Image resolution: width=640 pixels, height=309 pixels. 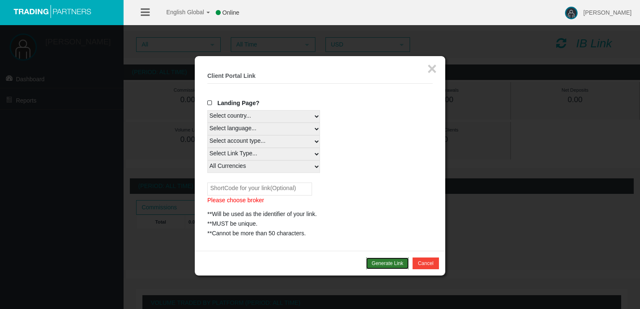 What do you see at coordinates (320, 214) in the screenshot?
I see `div: **Will be used as the identifier of your link.` at bounding box center [320, 214].